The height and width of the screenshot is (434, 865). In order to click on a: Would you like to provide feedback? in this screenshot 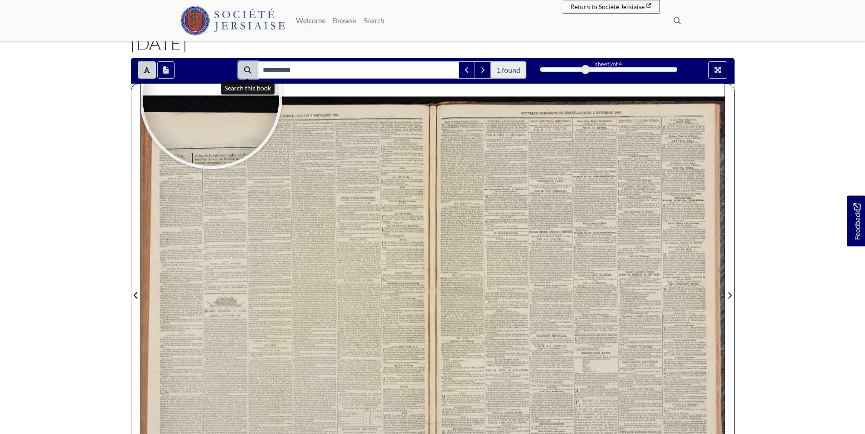, I will do `click(856, 221)`.